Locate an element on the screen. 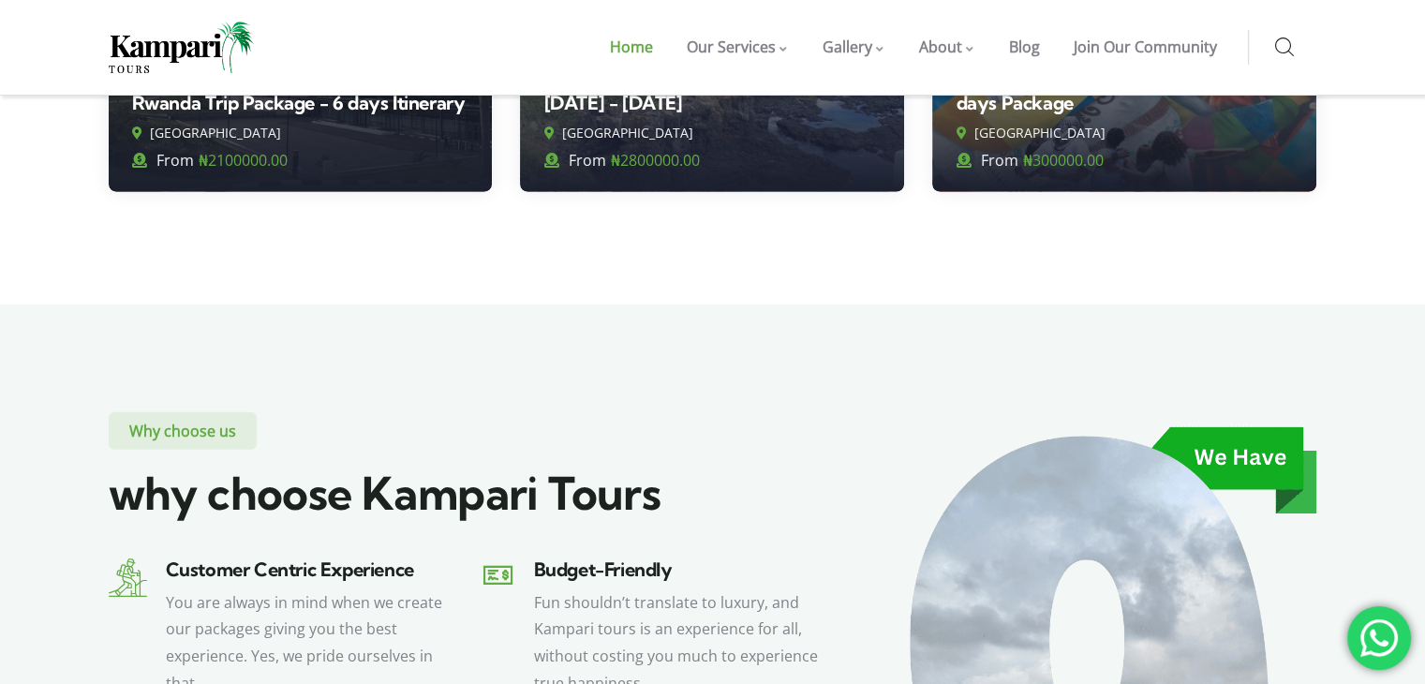 The height and width of the screenshot is (684, 1425). div: 'Chat is located at coordinates (1379, 638).